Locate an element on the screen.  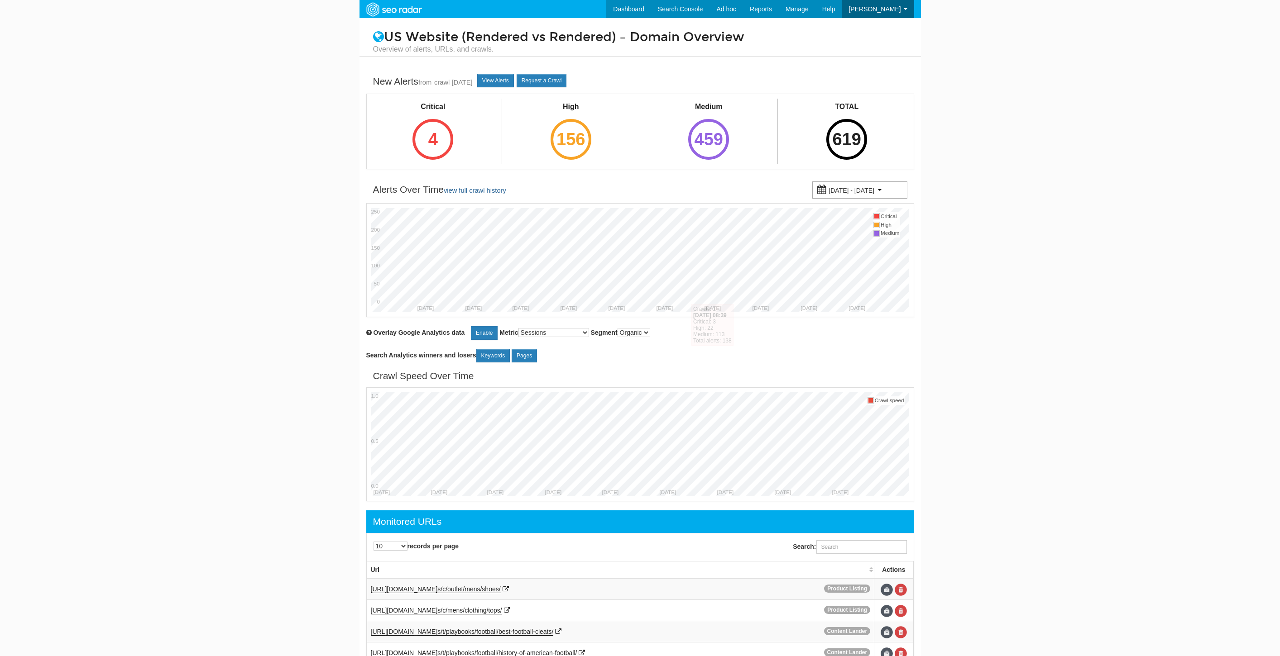
label: Metric is located at coordinates (544, 333).